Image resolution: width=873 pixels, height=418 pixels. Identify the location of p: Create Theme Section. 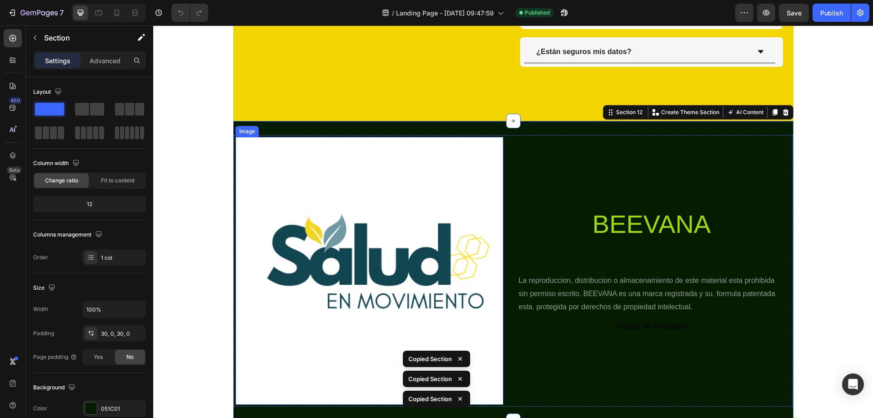
(537, 87).